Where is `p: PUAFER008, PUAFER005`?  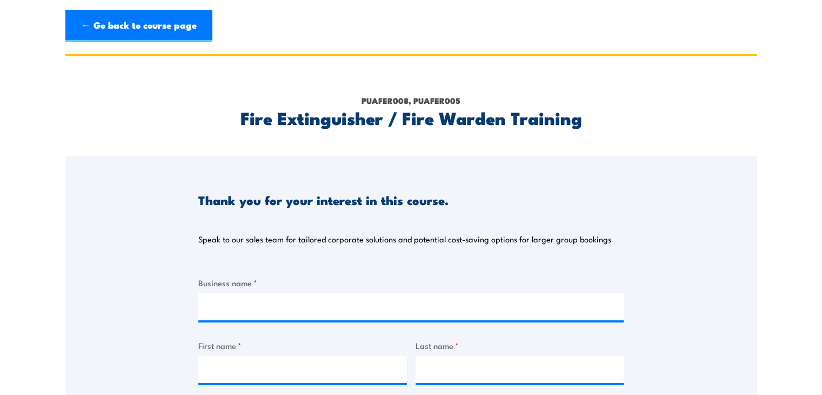 p: PUAFER008, PUAFER005 is located at coordinates (411, 101).